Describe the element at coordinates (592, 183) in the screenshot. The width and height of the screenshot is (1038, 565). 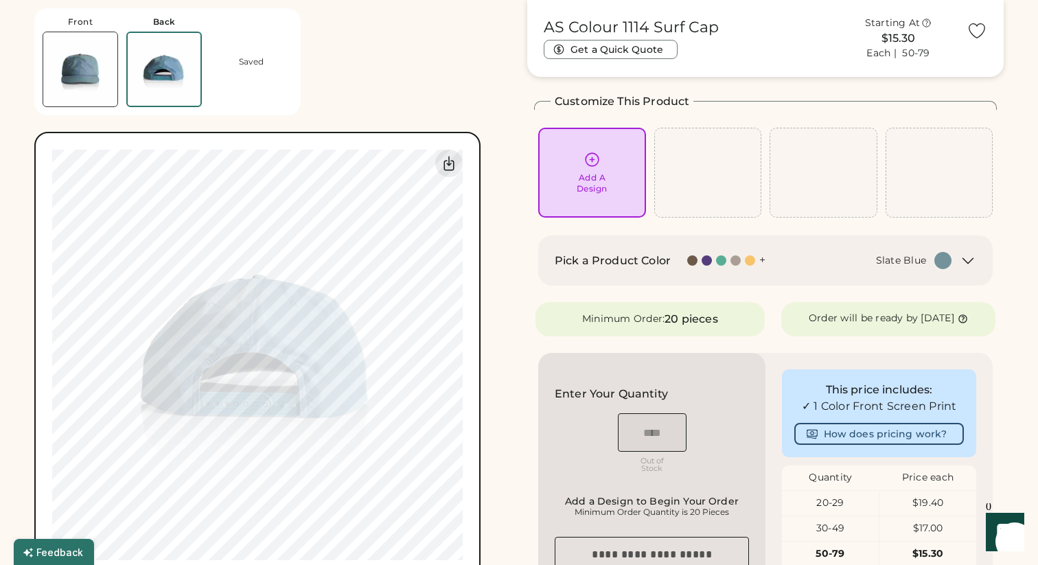
I see `div: Add A Design` at that location.